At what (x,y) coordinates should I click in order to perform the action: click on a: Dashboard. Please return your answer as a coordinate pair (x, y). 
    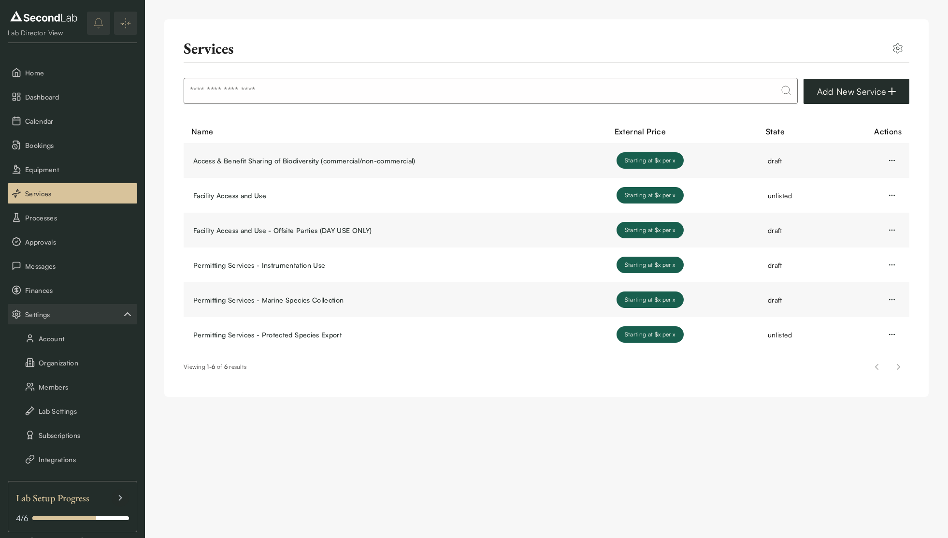
    Looking at the image, I should click on (72, 97).